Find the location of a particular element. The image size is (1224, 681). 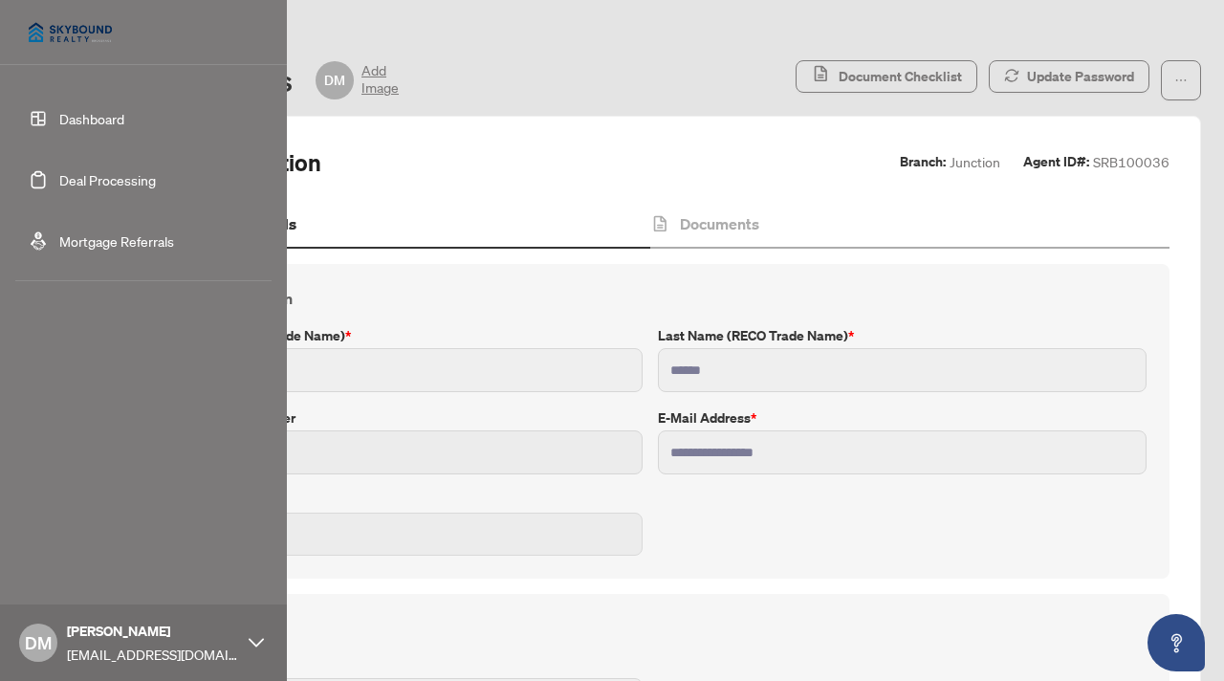

span: SRB100036 is located at coordinates (1131, 162).